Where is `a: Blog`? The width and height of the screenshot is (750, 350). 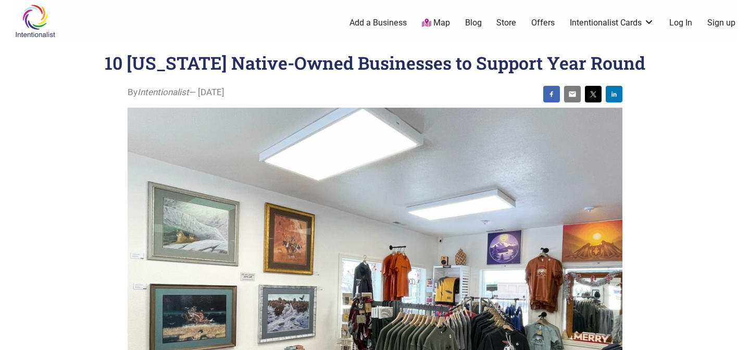 a: Blog is located at coordinates (473, 23).